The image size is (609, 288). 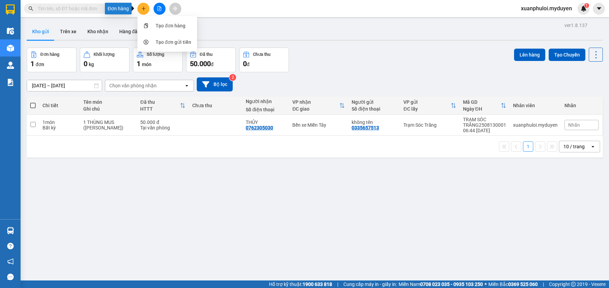 I want to click on button: caret-down, so click(x=599, y=9).